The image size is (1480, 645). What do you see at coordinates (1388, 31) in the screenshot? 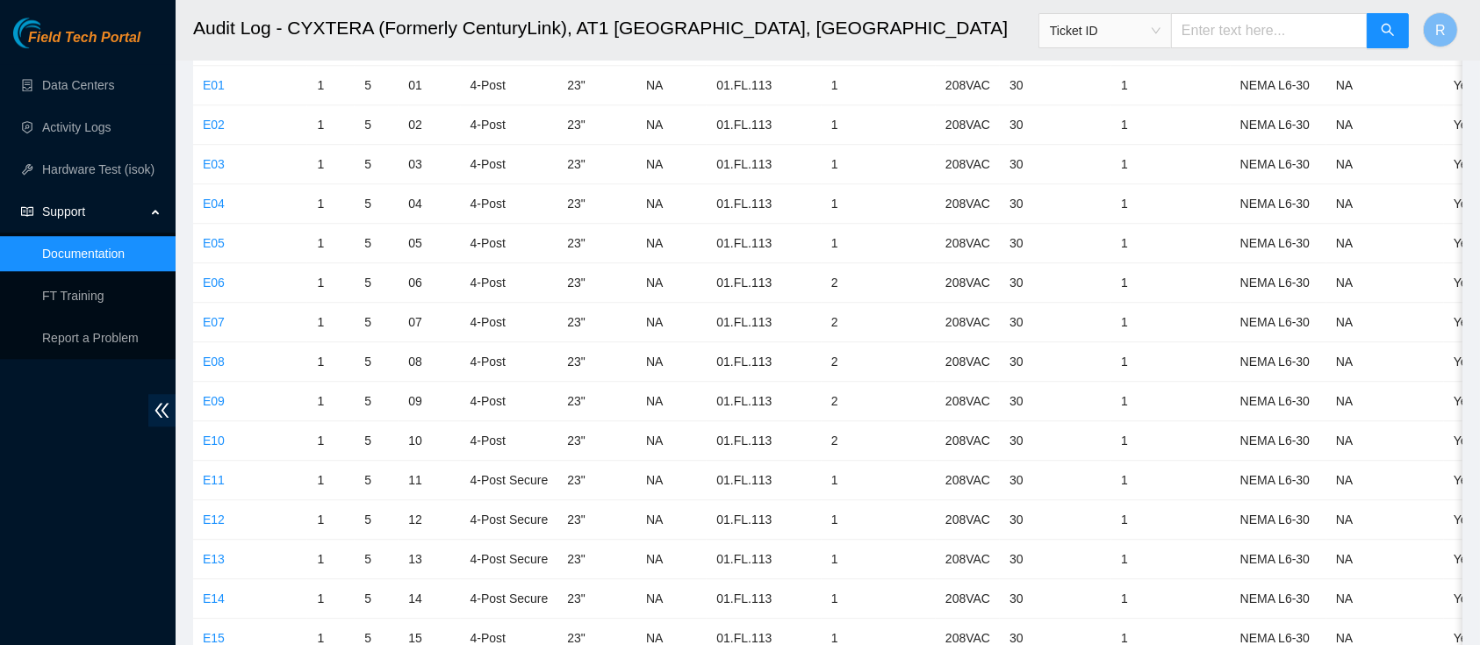
I see `span: search` at bounding box center [1388, 31].